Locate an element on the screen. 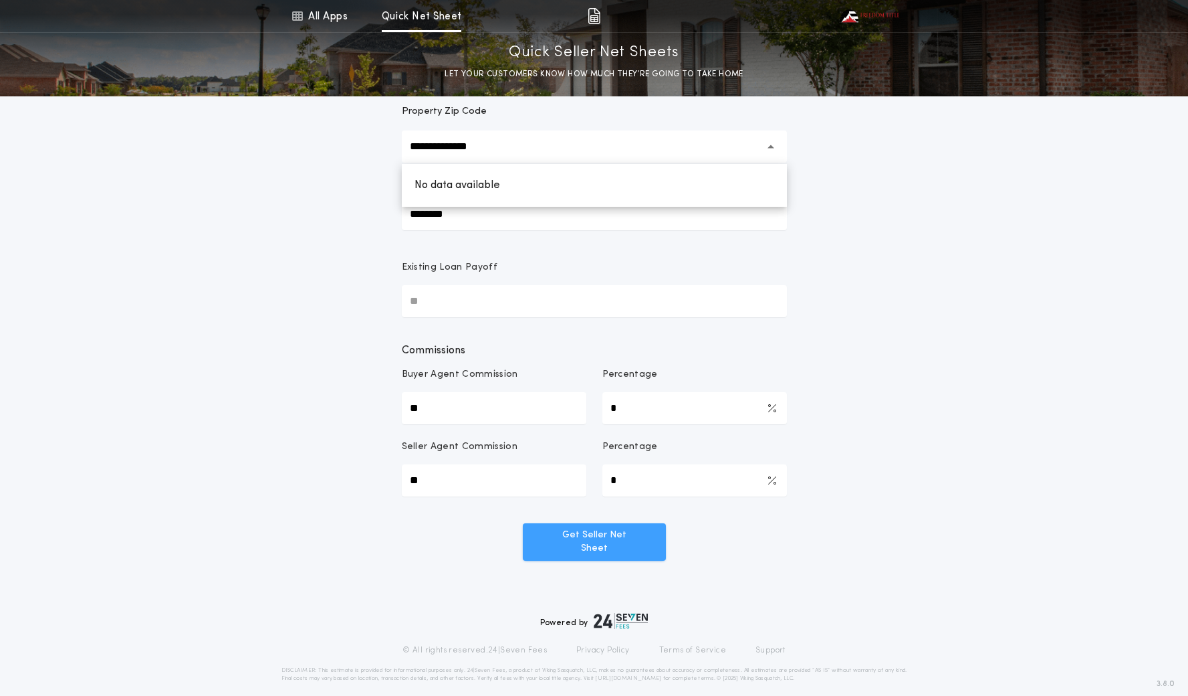 The width and height of the screenshot is (1188, 696). input: Buyer Agent Commission is located at coordinates (494, 408).